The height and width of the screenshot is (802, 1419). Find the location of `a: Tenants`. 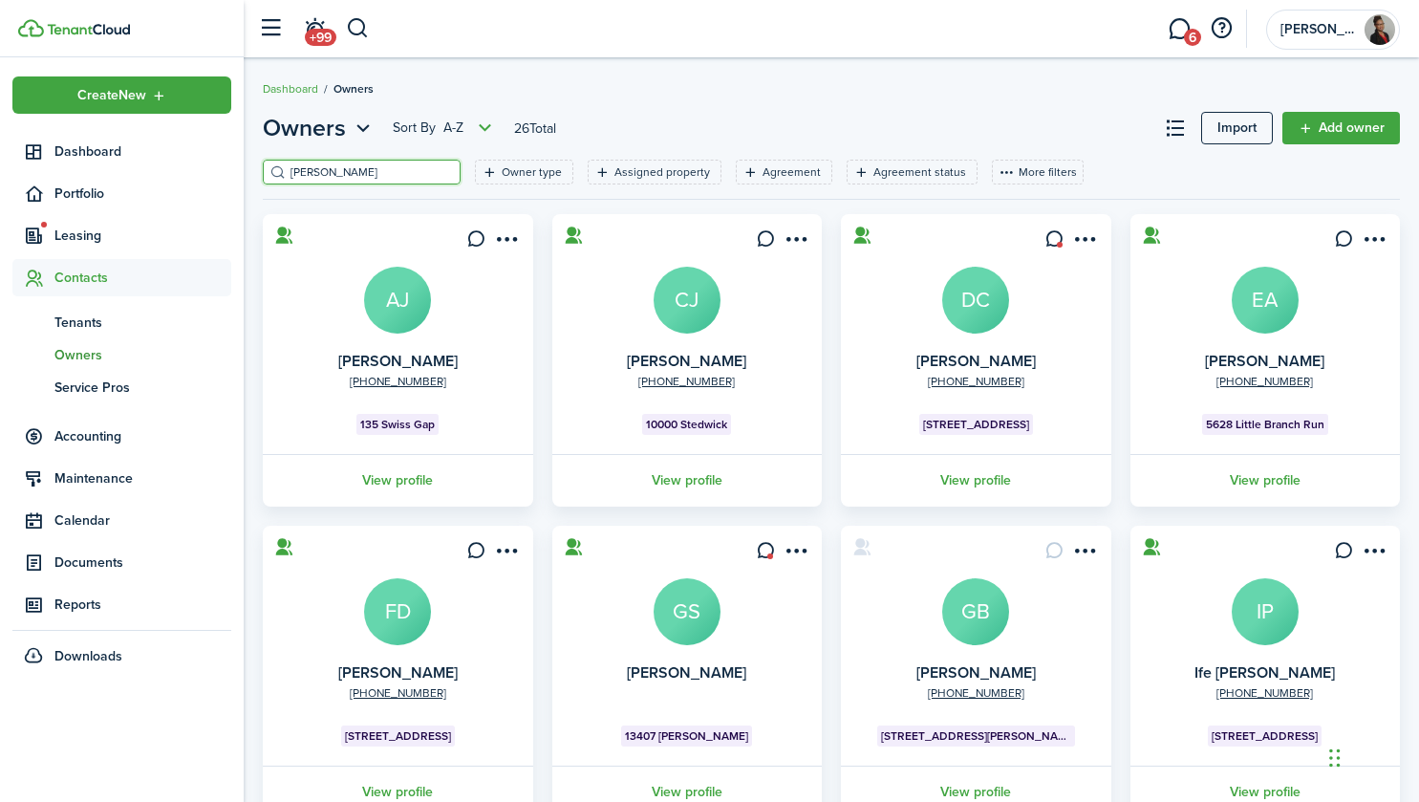

a: Tenants is located at coordinates (121, 322).